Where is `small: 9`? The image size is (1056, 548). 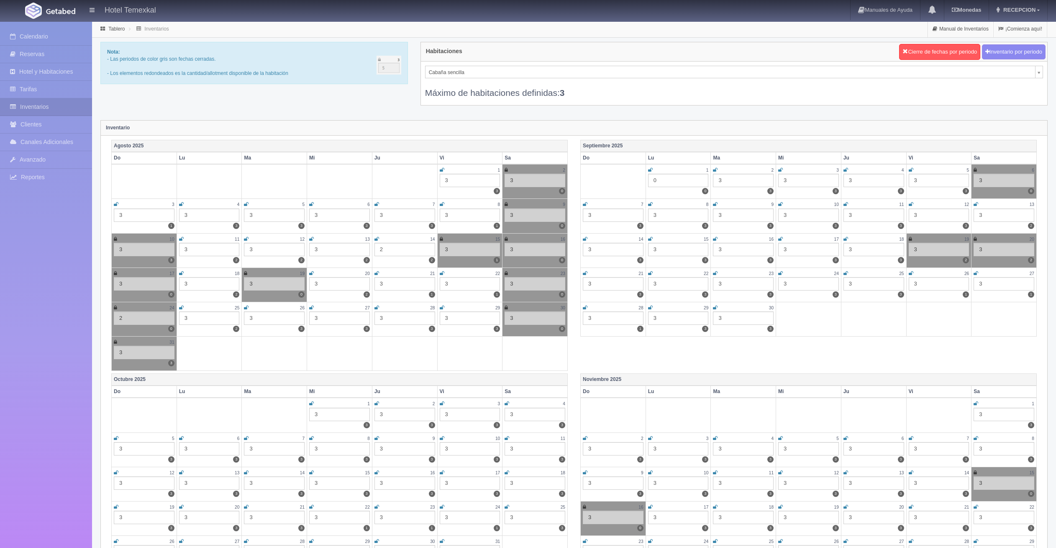 small: 9 is located at coordinates (772, 204).